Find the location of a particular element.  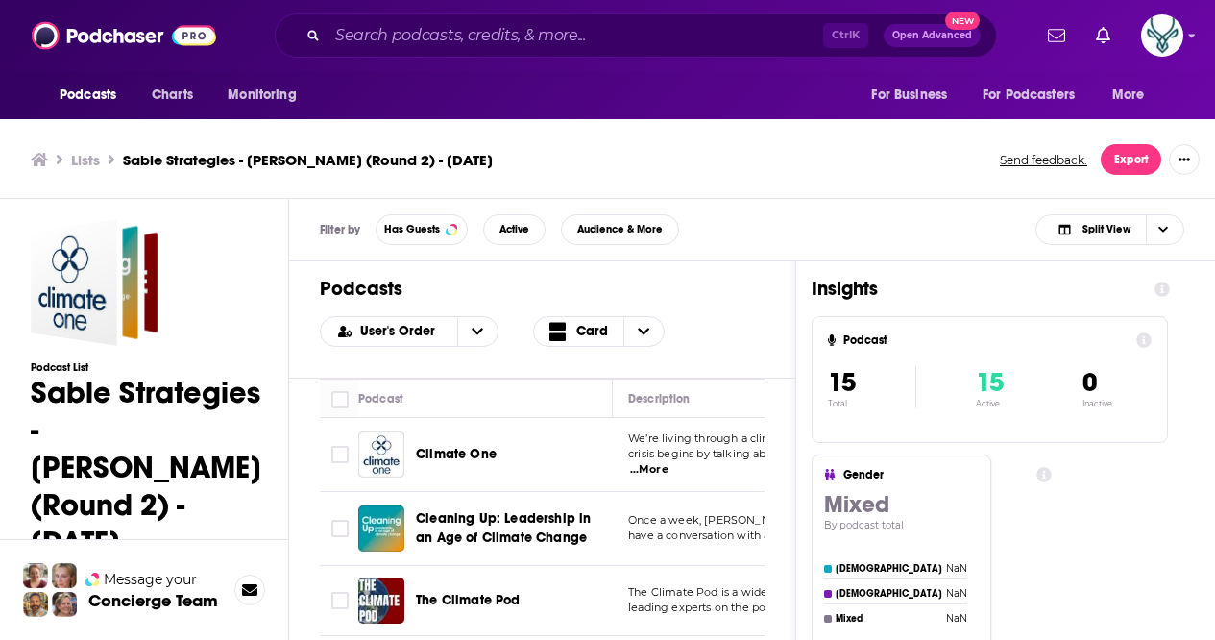

p: Active is located at coordinates (989, 403).